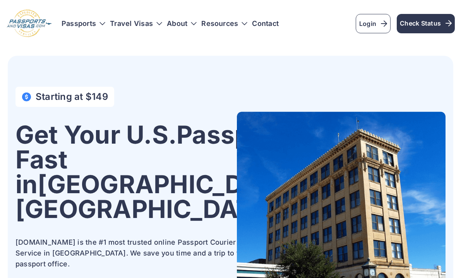  Describe the element at coordinates (83, 24) in the screenshot. I see `h3: Passports` at that location.